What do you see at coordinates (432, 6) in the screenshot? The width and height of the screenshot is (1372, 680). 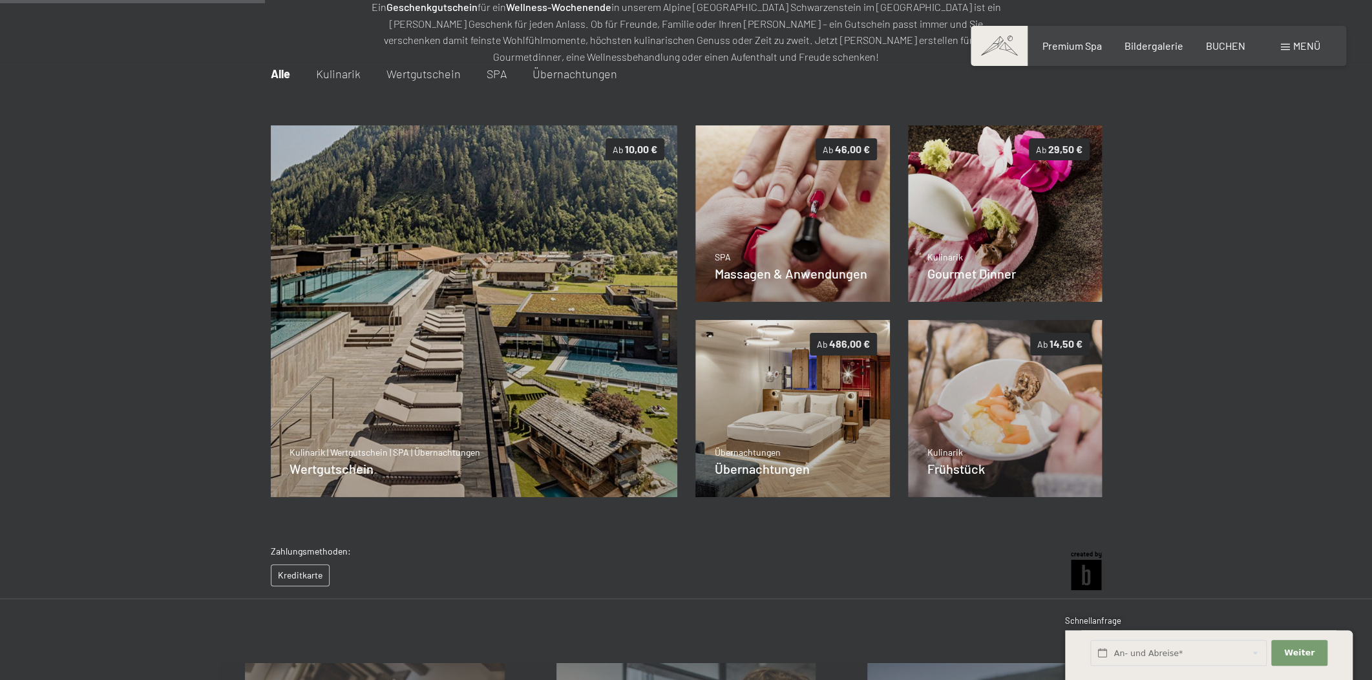 I see `strong: Geschenkgutschein` at bounding box center [432, 6].